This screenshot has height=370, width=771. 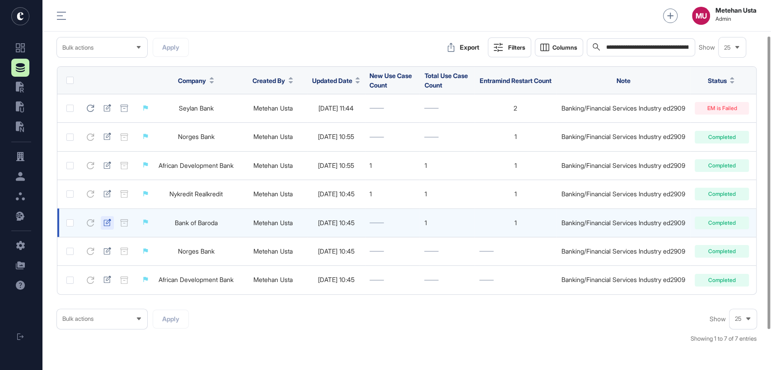 What do you see at coordinates (623, 80) in the screenshot?
I see `span: Note` at bounding box center [623, 80].